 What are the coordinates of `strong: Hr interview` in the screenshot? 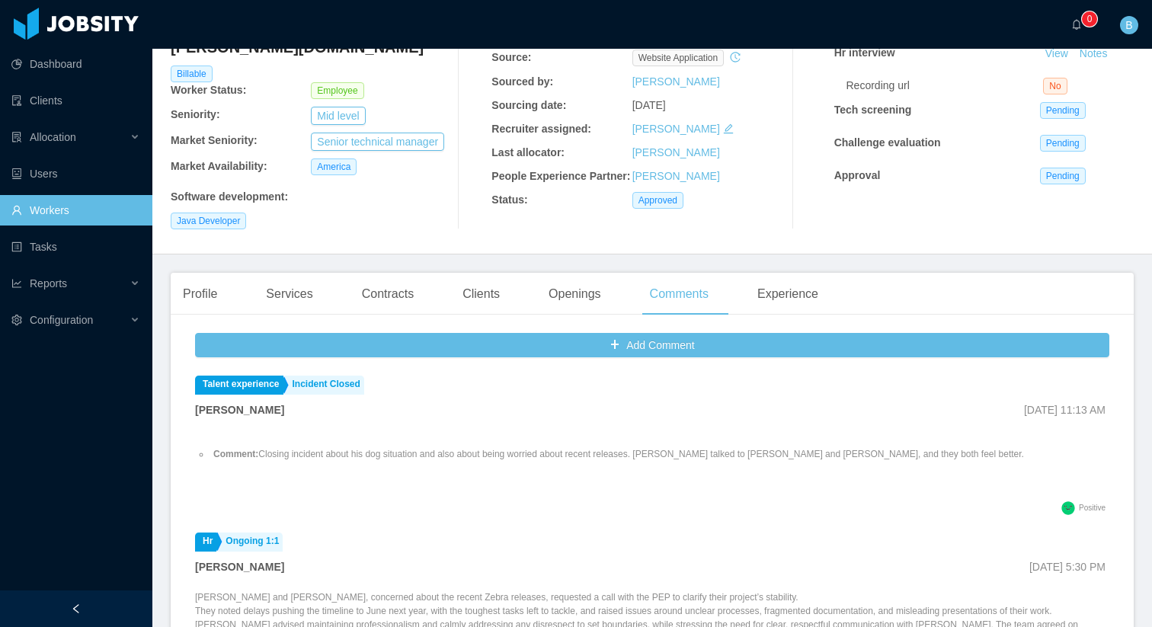 It's located at (864, 53).